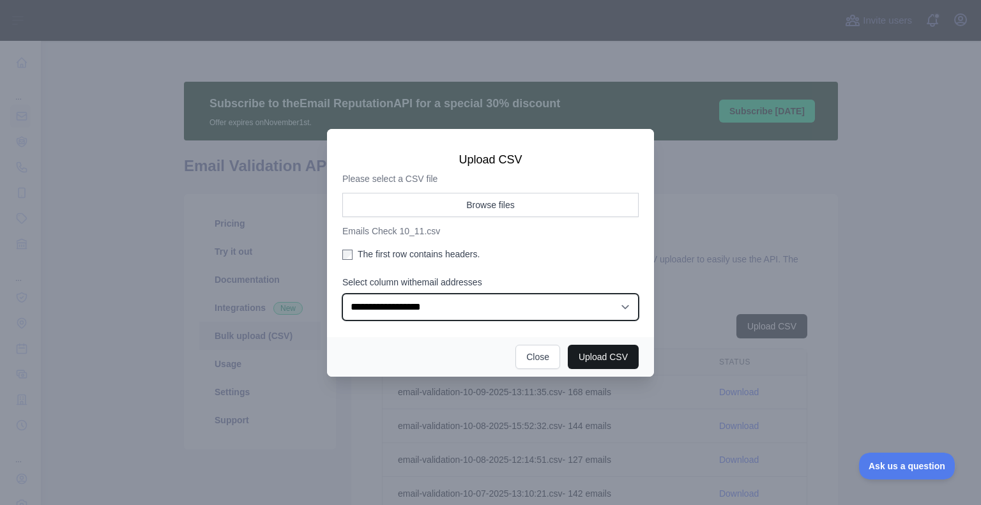  I want to click on label: The first row contains headers., so click(491, 254).